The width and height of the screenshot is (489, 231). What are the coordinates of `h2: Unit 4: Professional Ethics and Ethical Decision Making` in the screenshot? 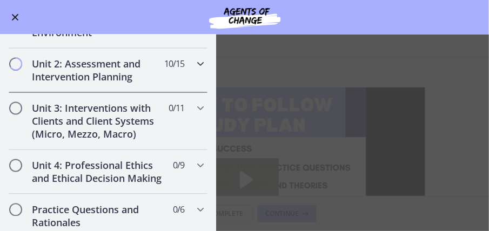 It's located at (98, 172).